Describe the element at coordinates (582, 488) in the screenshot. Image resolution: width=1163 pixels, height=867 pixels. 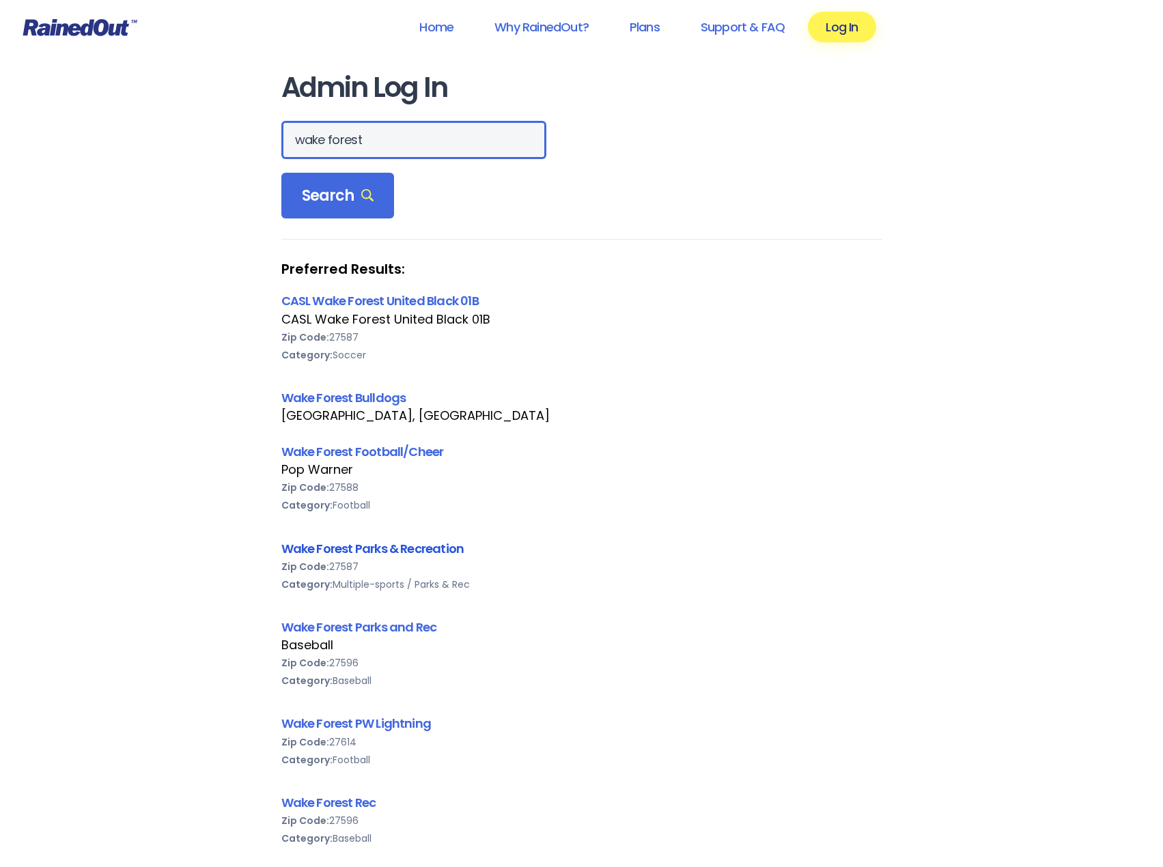
I see `div: 27588` at that location.